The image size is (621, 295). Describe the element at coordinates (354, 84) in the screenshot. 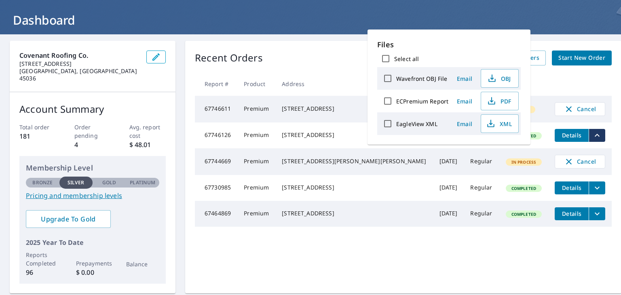

I see `th: Address` at that location.